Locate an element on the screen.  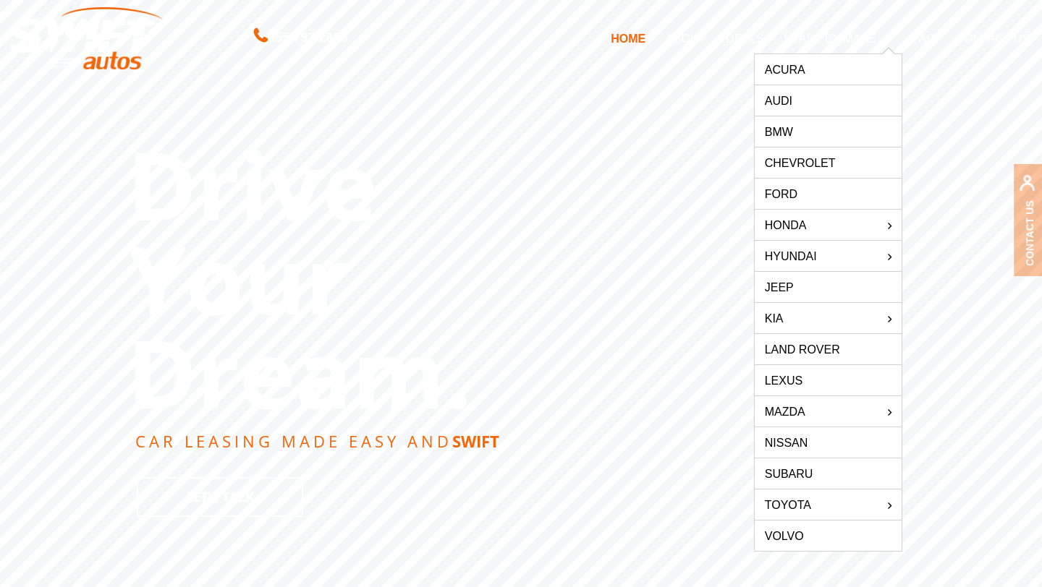
a: FAQ is located at coordinates (924, 38).